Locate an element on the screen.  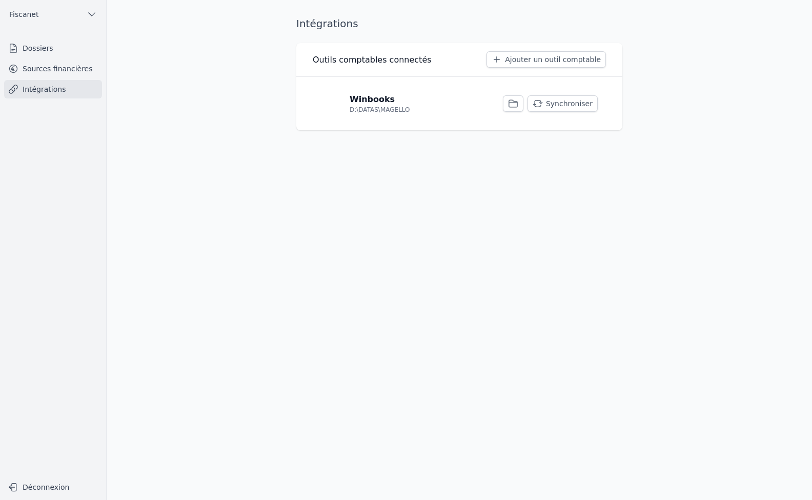
button: Synchroniser is located at coordinates (563, 104).